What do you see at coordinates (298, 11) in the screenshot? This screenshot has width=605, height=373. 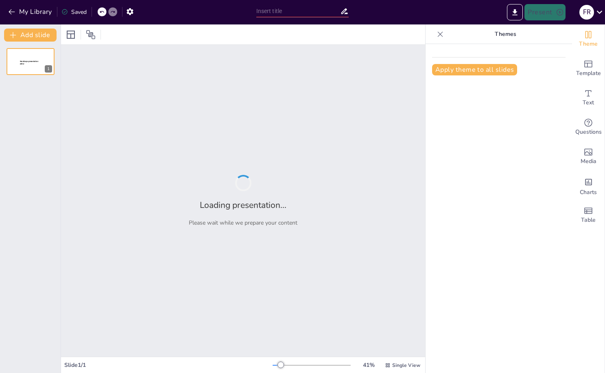 I see `input: Insert title` at bounding box center [298, 11].